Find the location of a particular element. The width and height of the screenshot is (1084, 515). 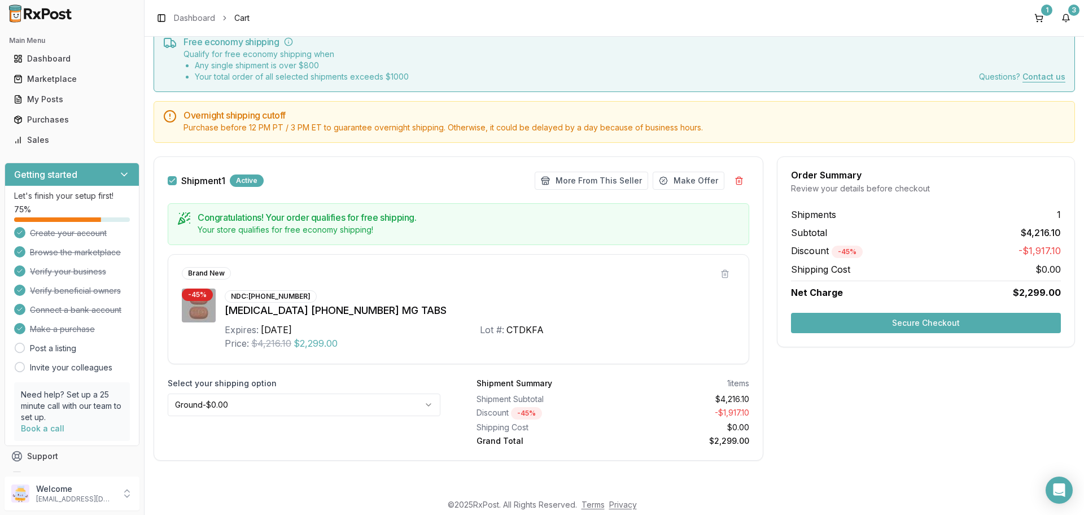

span: 75 % is located at coordinates (23, 209).